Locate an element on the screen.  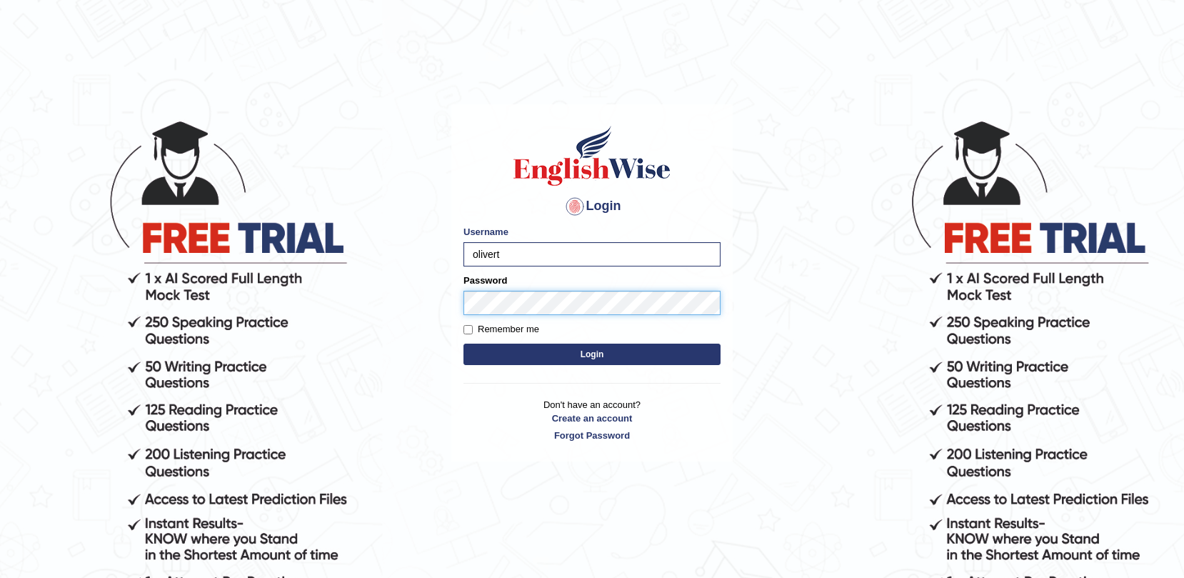
input: Remember me is located at coordinates (468, 329).